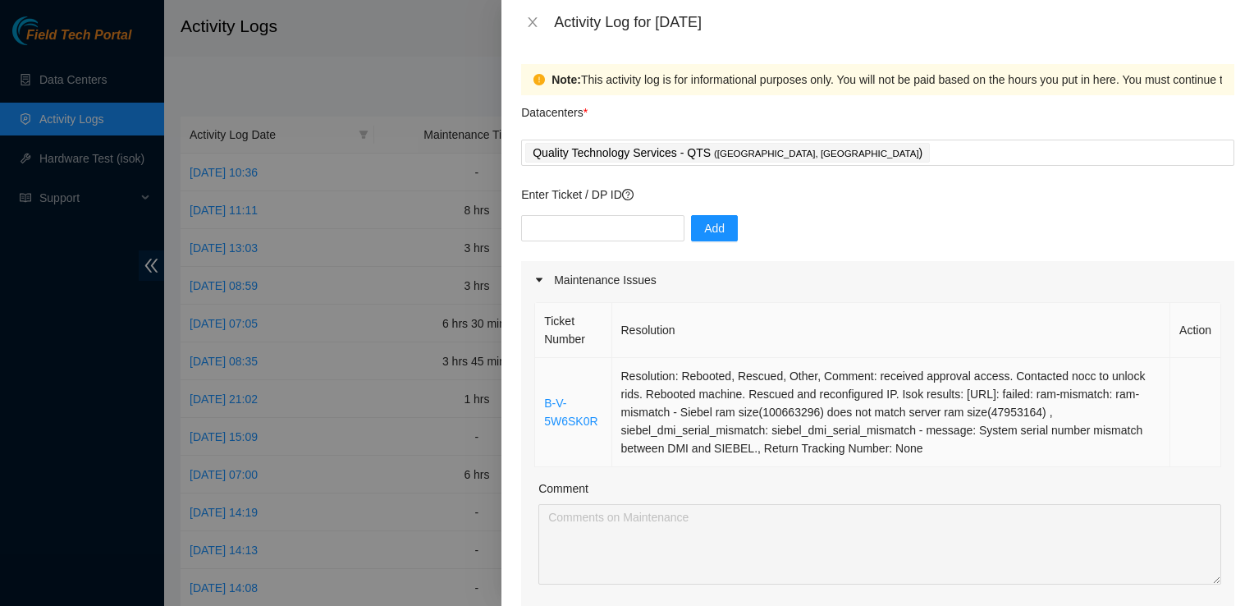 This screenshot has width=1254, height=606. What do you see at coordinates (539, 80) in the screenshot?
I see `span: exclamation-circle` at bounding box center [539, 80].